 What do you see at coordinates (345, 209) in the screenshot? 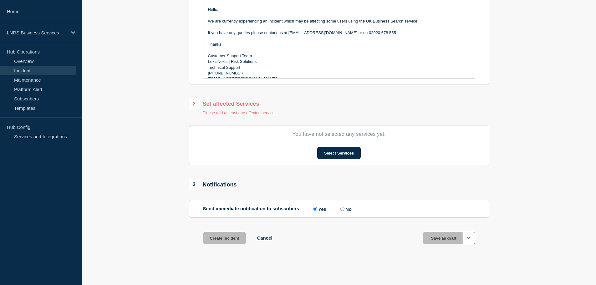
I see `label: No` at bounding box center [345, 209].